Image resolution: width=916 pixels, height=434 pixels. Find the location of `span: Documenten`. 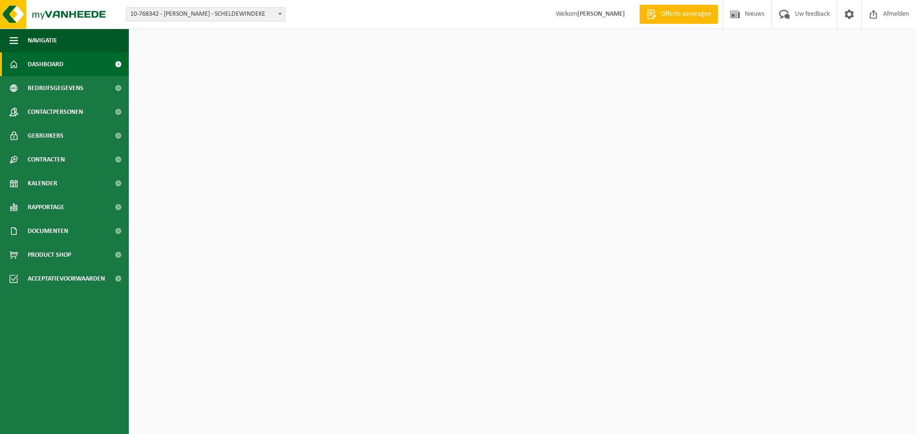

span: Documenten is located at coordinates (48, 231).